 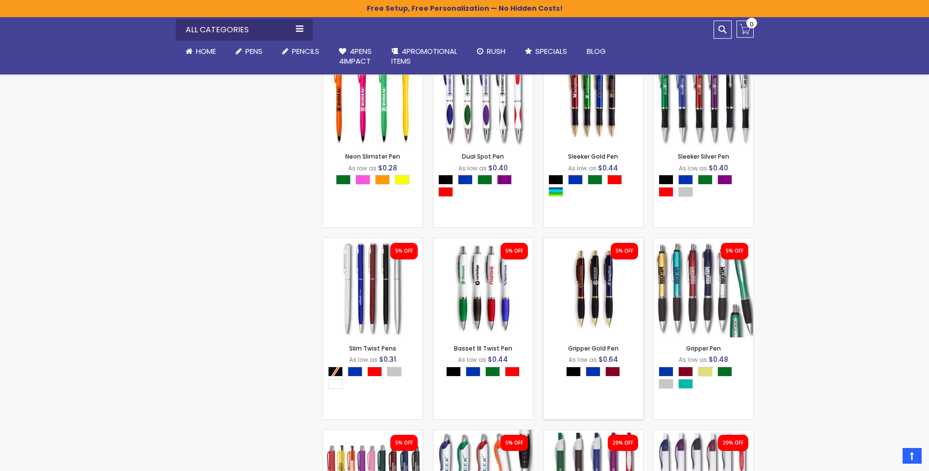 What do you see at coordinates (593, 287) in the screenshot?
I see `img: Gripper Gold Pen` at bounding box center [593, 287].